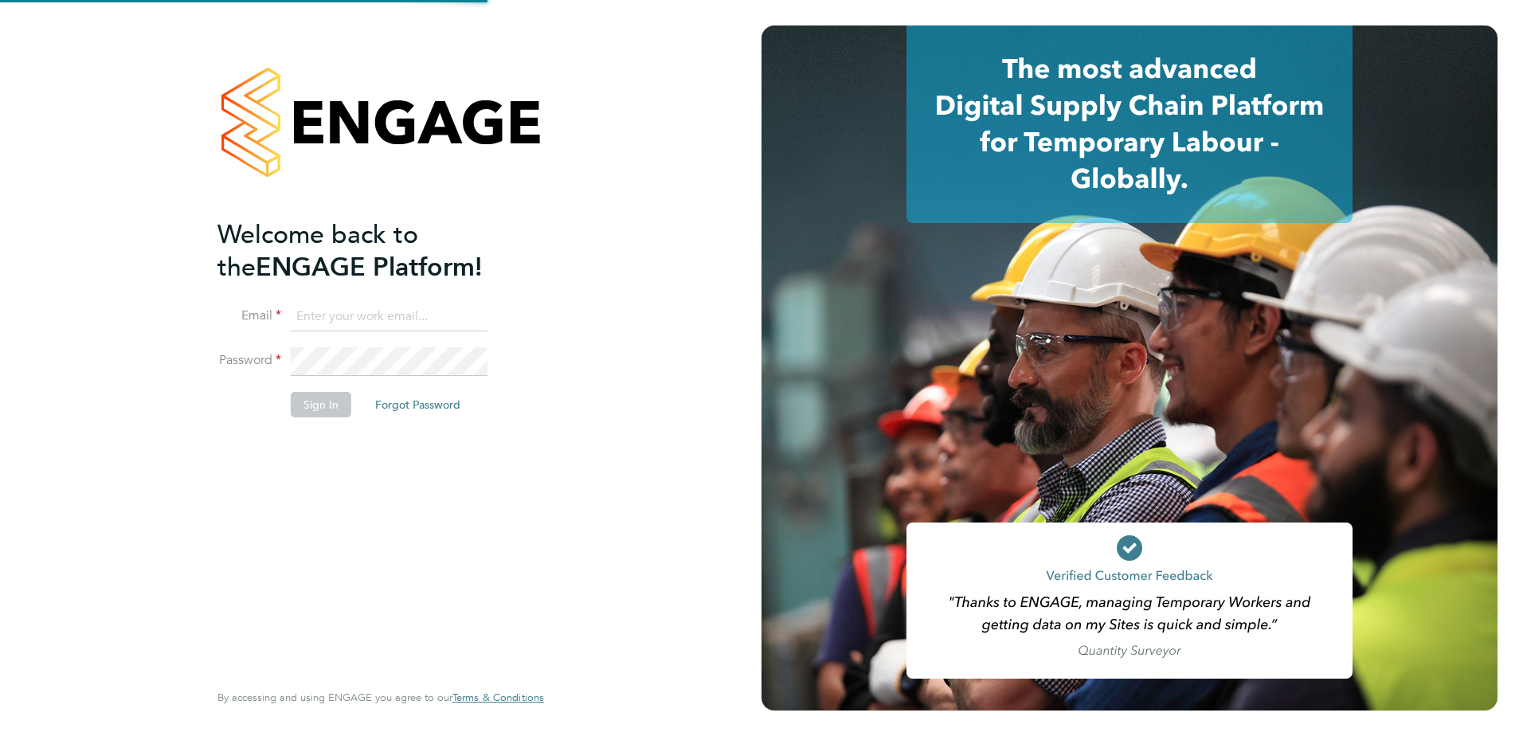  What do you see at coordinates (417, 405) in the screenshot?
I see `button: Forgot Password` at bounding box center [417, 405].